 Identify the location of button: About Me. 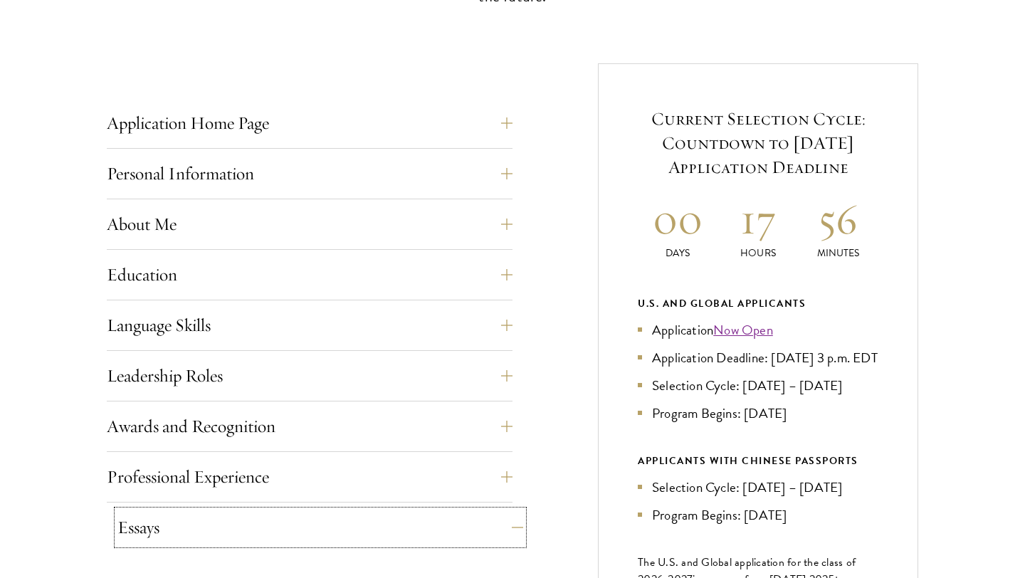
(310, 224).